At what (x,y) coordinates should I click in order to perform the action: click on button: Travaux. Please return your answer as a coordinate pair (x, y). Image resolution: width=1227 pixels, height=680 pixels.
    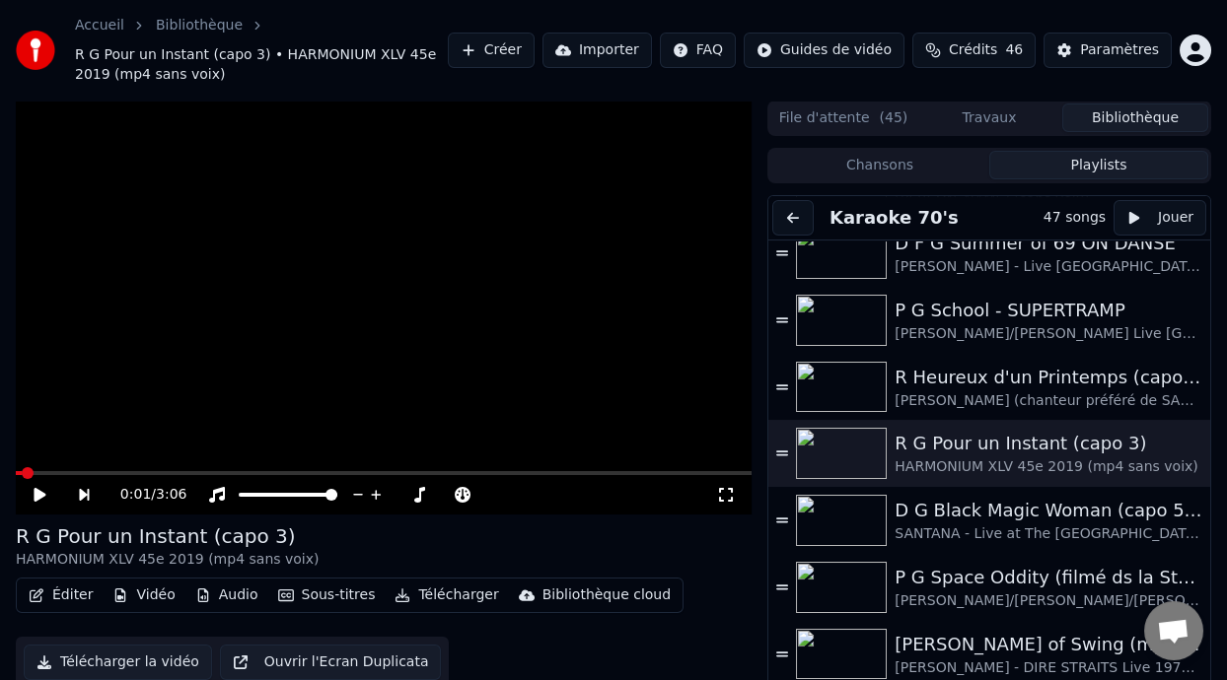
    Looking at the image, I should click on (989, 117).